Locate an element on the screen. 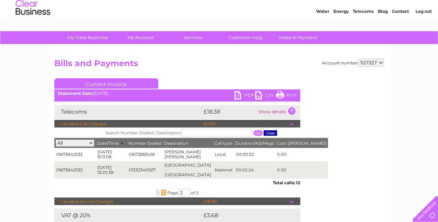  span: 0333 014 3131 is located at coordinates (332, 8).